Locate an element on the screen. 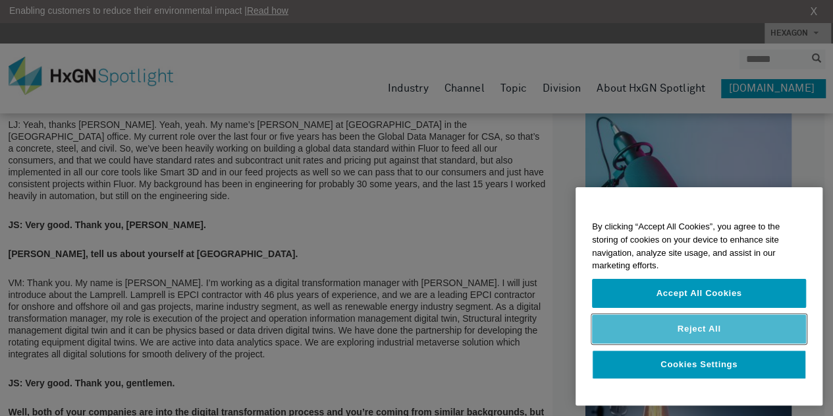 The image size is (833, 416). div: Privacy is located at coordinates (699, 296).